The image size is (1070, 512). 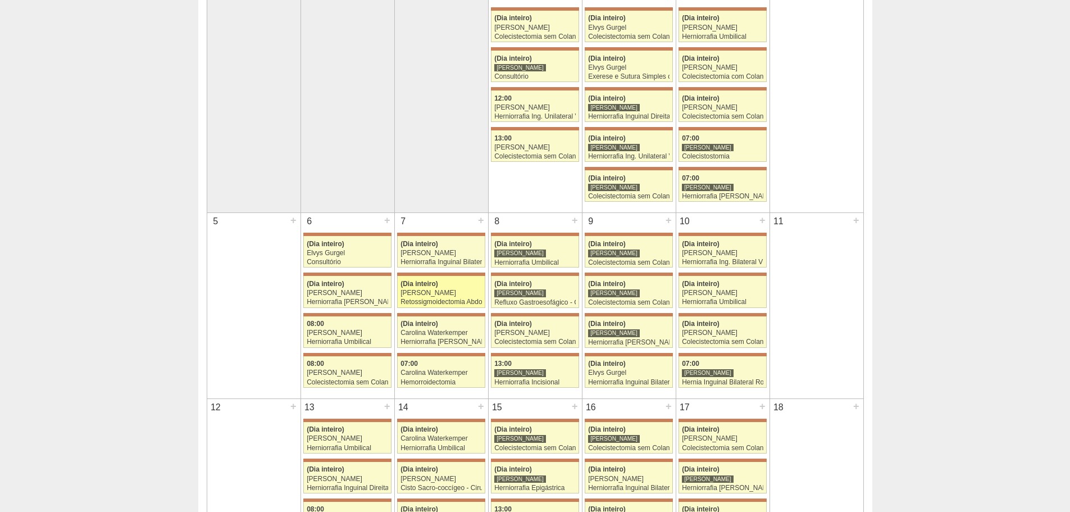 What do you see at coordinates (722, 262) in the screenshot?
I see `div: Herniorrafia Ing. Bilateral VL` at bounding box center [722, 262].